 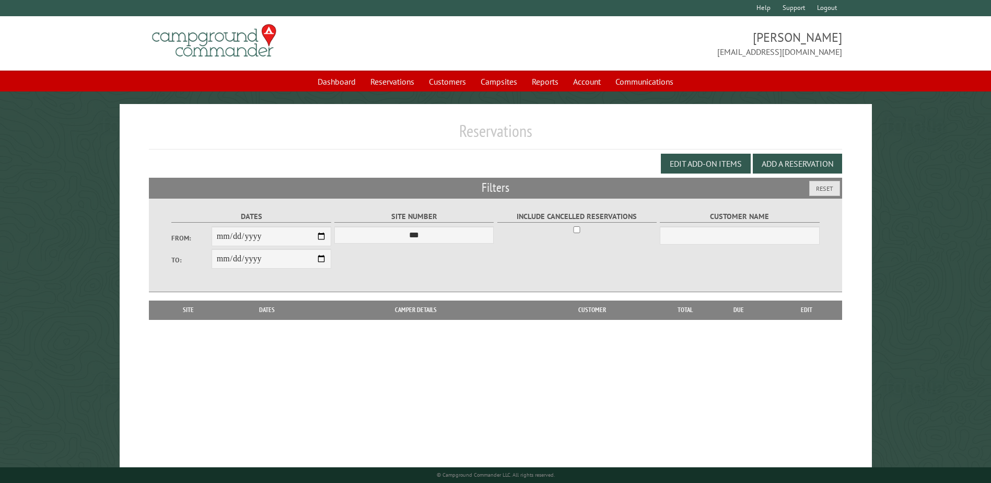 What do you see at coordinates (496, 475) in the screenshot?
I see `small: © Campground Commander LLC. All rights reserved.` at bounding box center [496, 475].